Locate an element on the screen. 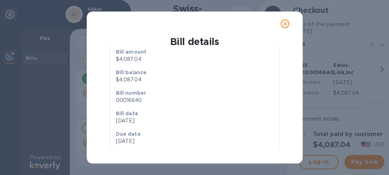 Image resolution: width=389 pixels, height=175 pixels. b: Bill number is located at coordinates (131, 93).